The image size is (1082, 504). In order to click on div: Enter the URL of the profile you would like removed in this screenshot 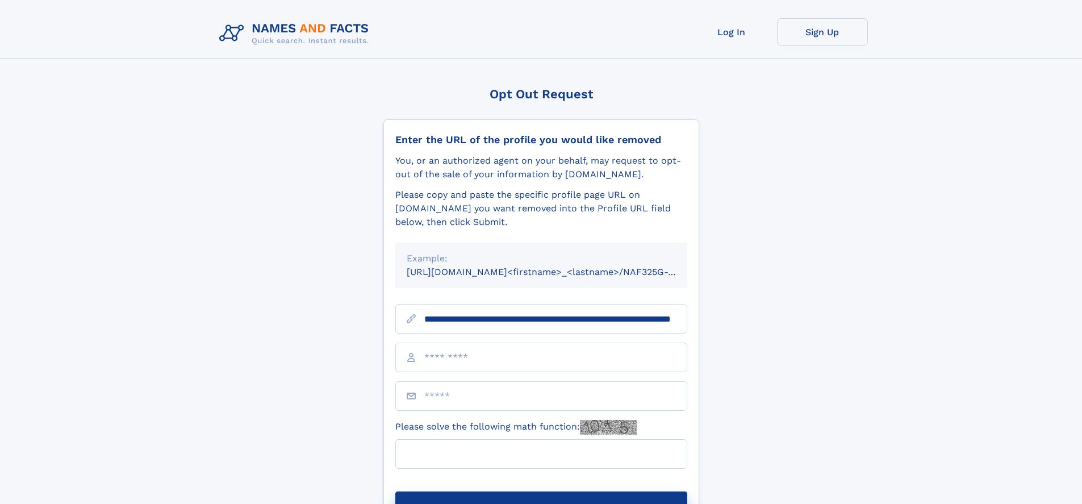, I will do `click(541, 140)`.